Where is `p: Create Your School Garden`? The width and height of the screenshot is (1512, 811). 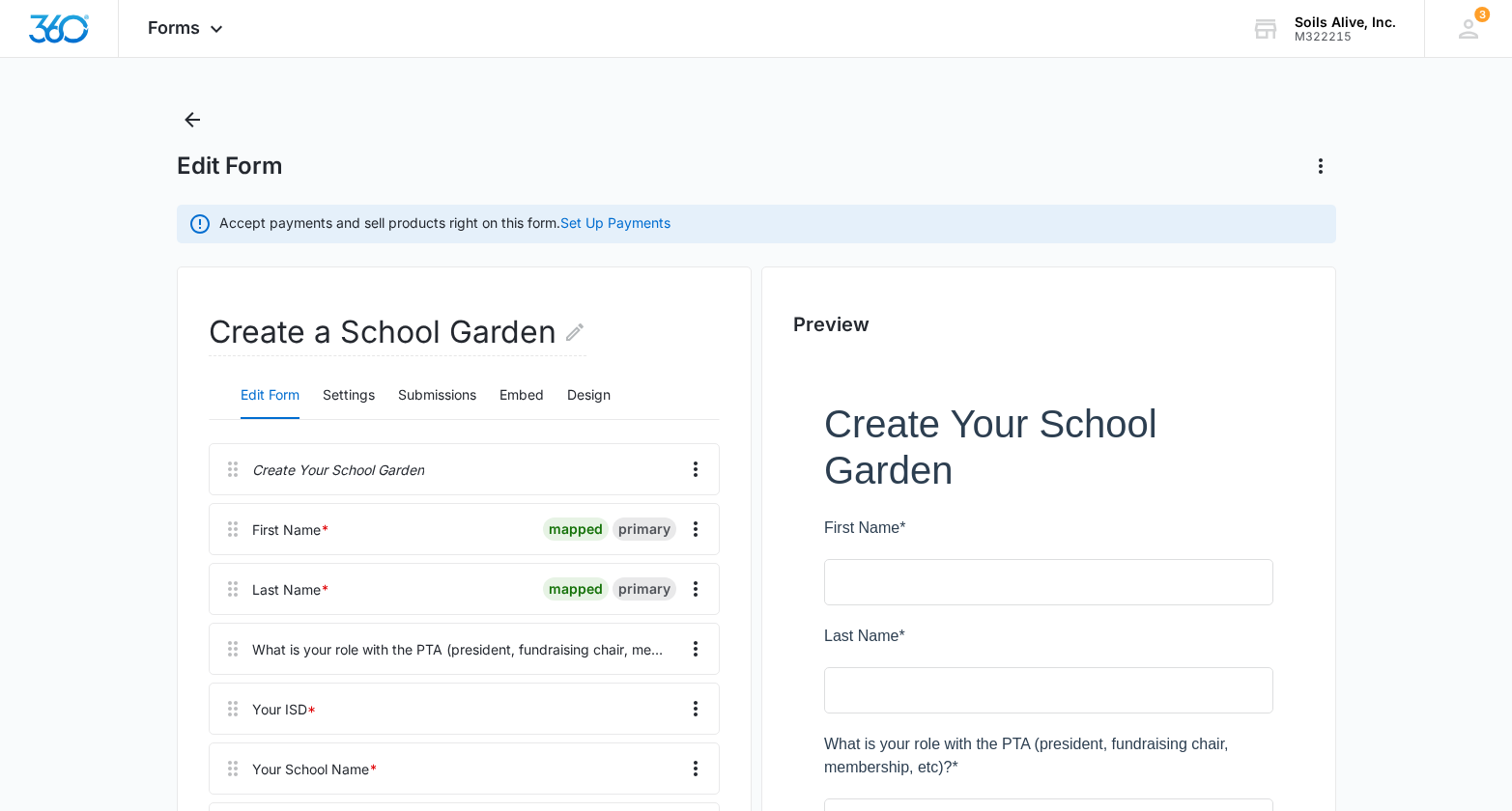 p: Create Your School Garden is located at coordinates (338, 469).